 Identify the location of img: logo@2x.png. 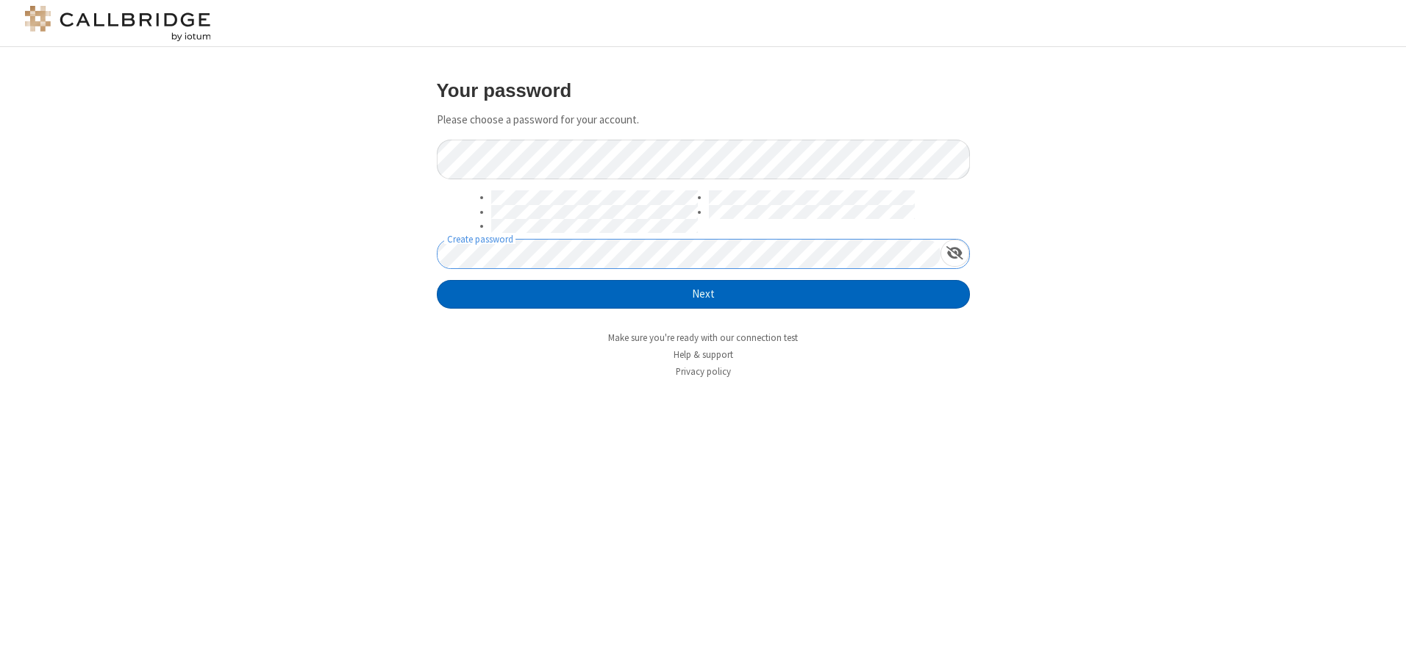
(118, 24).